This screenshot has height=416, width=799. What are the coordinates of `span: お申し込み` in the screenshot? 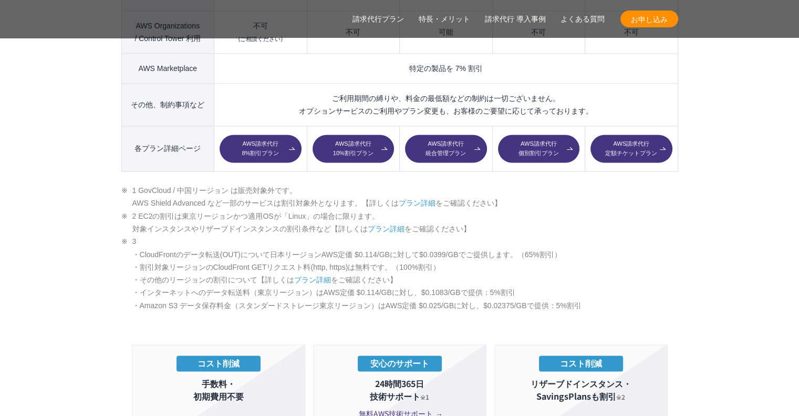 It's located at (649, 19).